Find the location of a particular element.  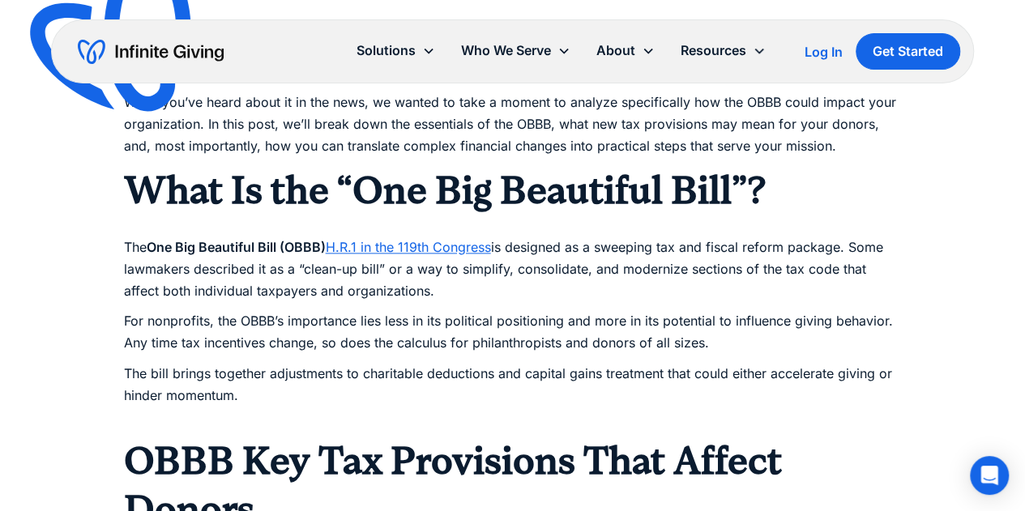

p: While you’ve heard about it in the news, we wanted to take a moment to analyze specifically how t... is located at coordinates (513, 125).